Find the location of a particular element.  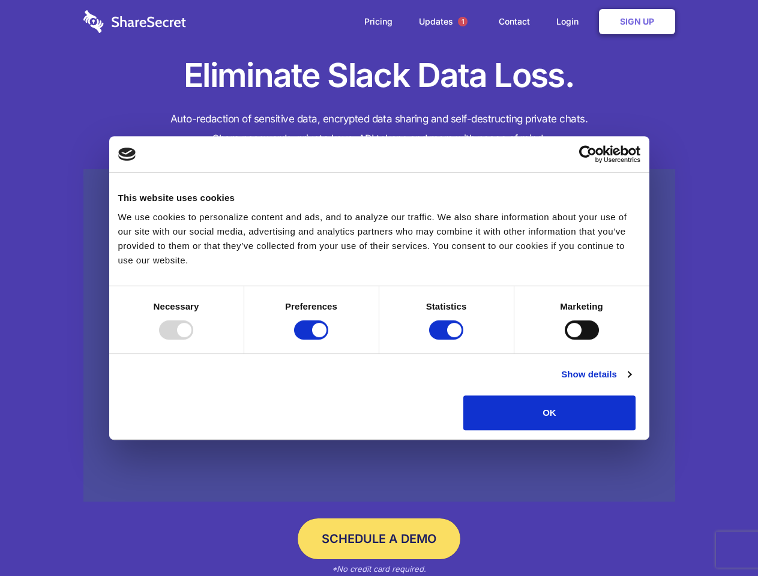

a: Sign Up is located at coordinates (637, 22).